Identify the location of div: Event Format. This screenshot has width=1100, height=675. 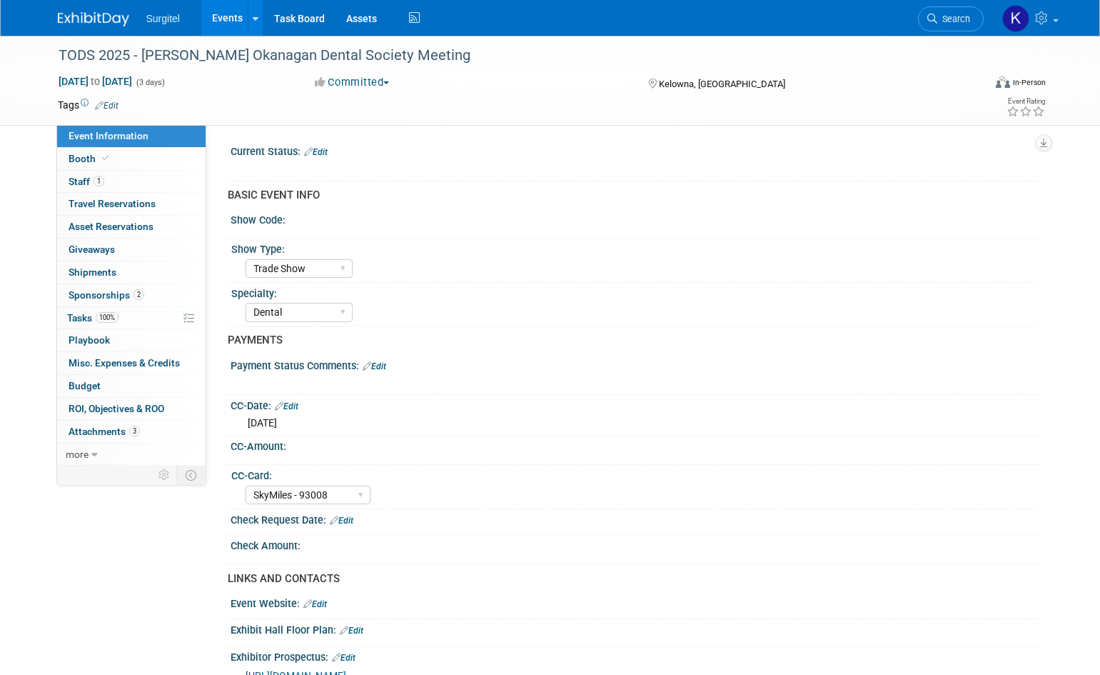
(973, 85).